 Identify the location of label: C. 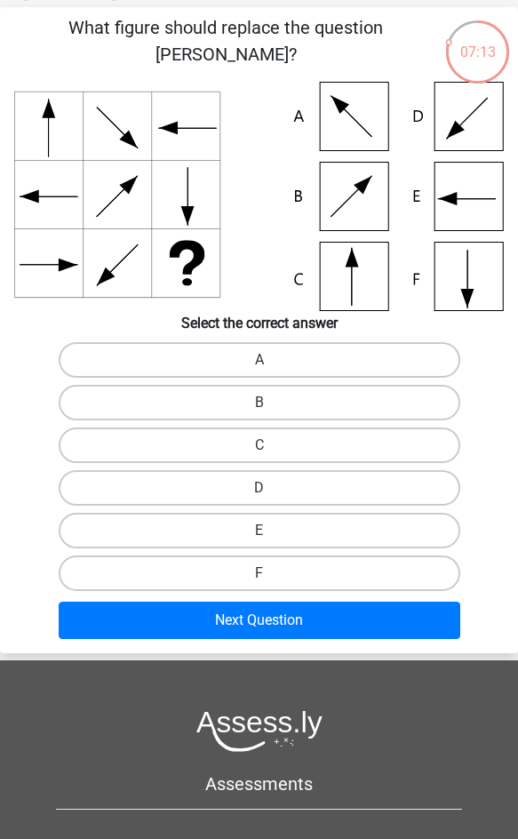
(260, 445).